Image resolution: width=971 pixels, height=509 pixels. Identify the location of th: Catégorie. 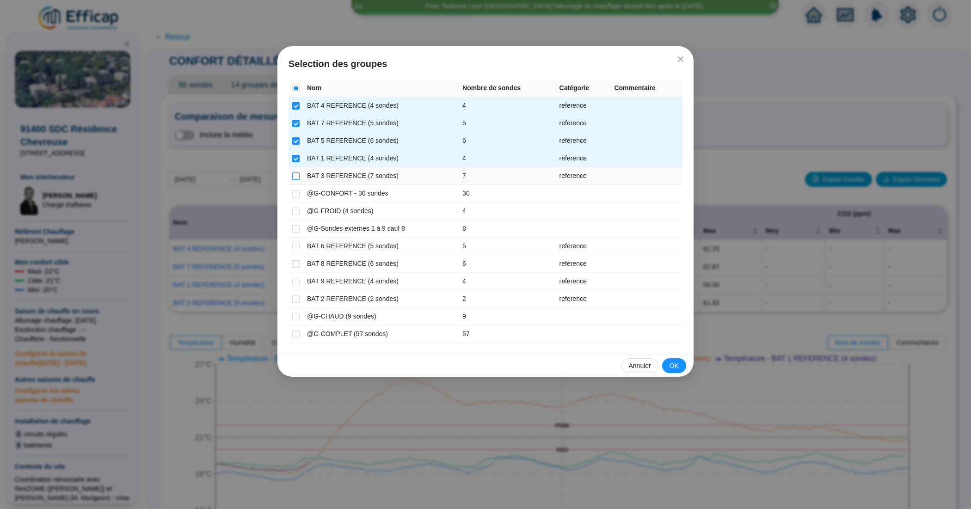
(583, 88).